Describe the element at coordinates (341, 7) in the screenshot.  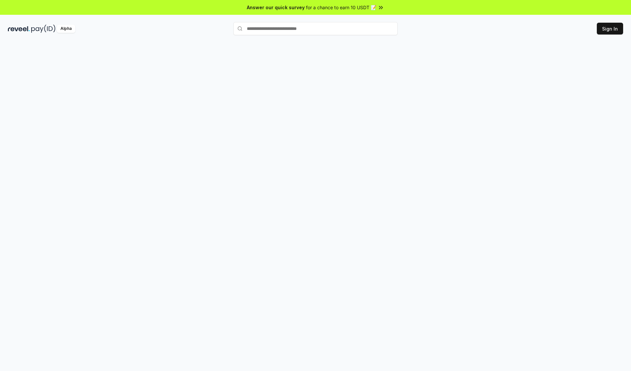
I see `span: for a chance to earn 10 USDT 📝` at that location.